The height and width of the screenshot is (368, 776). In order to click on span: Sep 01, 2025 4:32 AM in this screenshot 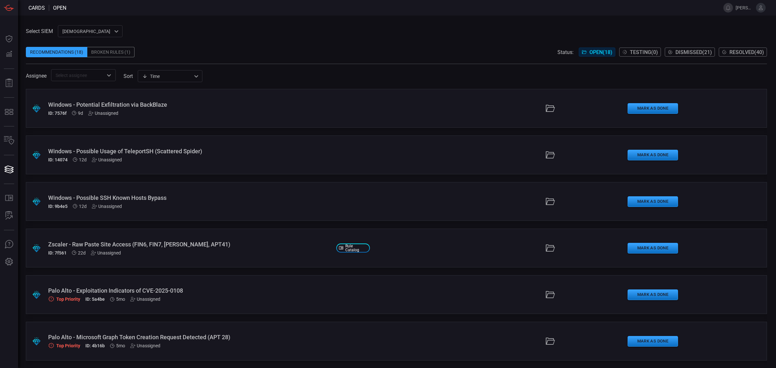, I will do `click(82, 253)`.